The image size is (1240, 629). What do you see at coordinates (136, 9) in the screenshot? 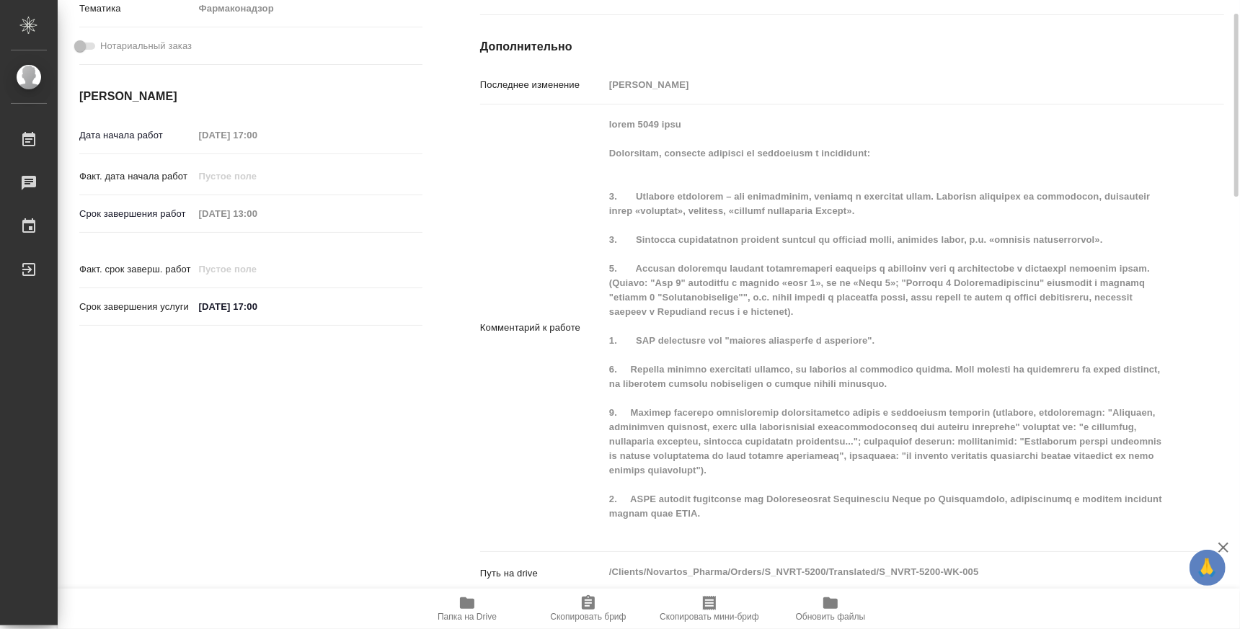
I see `p: Тематика` at bounding box center [136, 9].